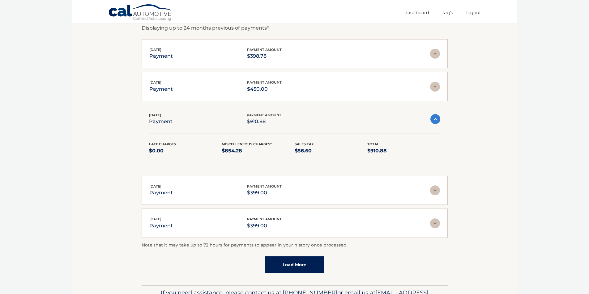  Describe the element at coordinates (473, 12) in the screenshot. I see `a: Logout` at that location.